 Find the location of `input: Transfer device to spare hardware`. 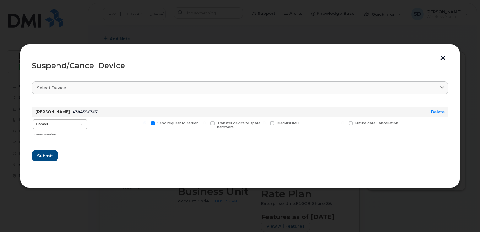

input: Transfer device to spare hardware is located at coordinates (204, 123).